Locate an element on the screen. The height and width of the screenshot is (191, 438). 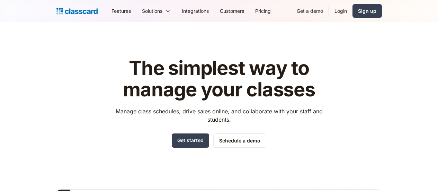
p: Manage class schedules, drive sales online, and collaborate with your staff and students. is located at coordinates (219, 115).